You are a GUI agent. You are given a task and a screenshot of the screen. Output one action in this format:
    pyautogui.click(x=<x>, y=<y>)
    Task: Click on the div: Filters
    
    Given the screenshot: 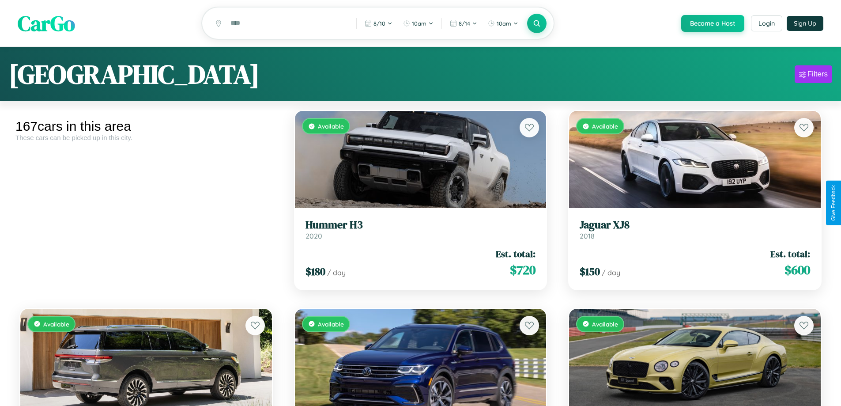 What is the action you would take?
    pyautogui.click(x=818, y=74)
    